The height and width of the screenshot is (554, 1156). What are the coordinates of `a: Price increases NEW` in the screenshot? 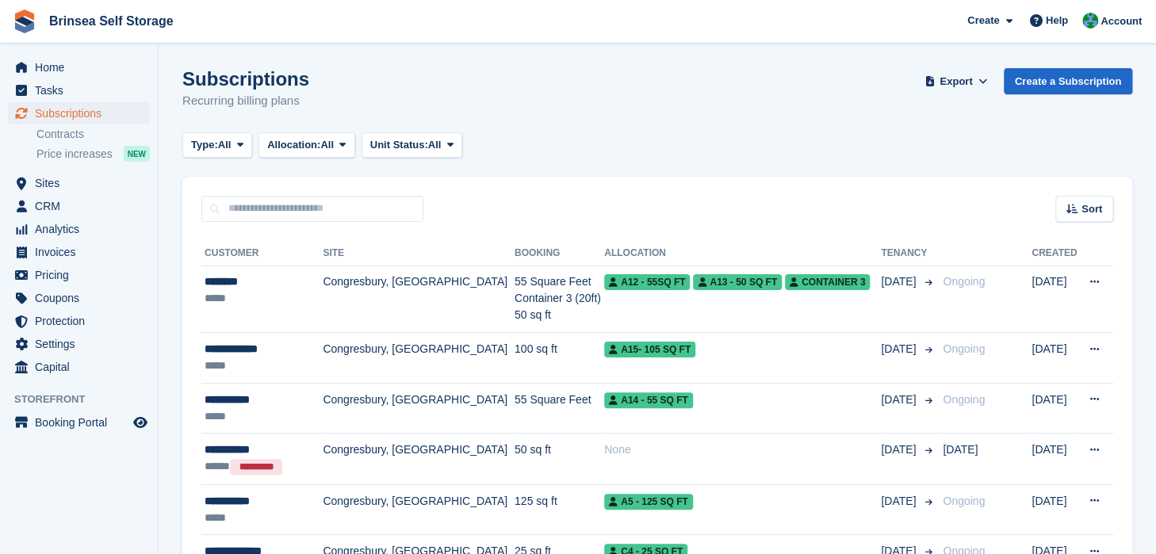 It's located at (93, 154).